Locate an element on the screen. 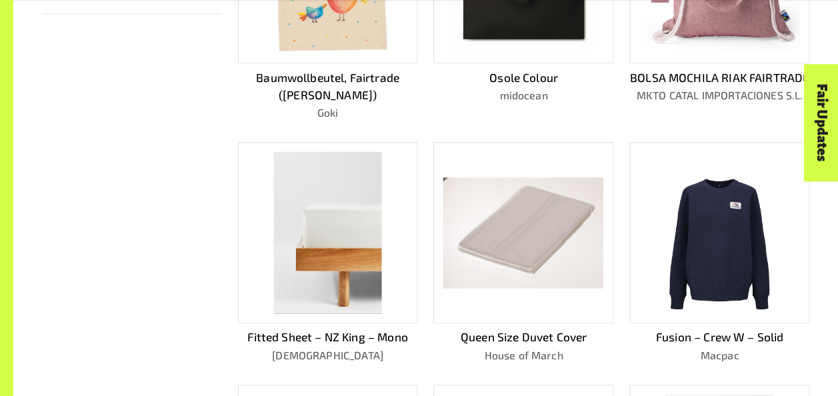 The width and height of the screenshot is (838, 396). p: Fusion – Crew W – Solid is located at coordinates (719, 337).